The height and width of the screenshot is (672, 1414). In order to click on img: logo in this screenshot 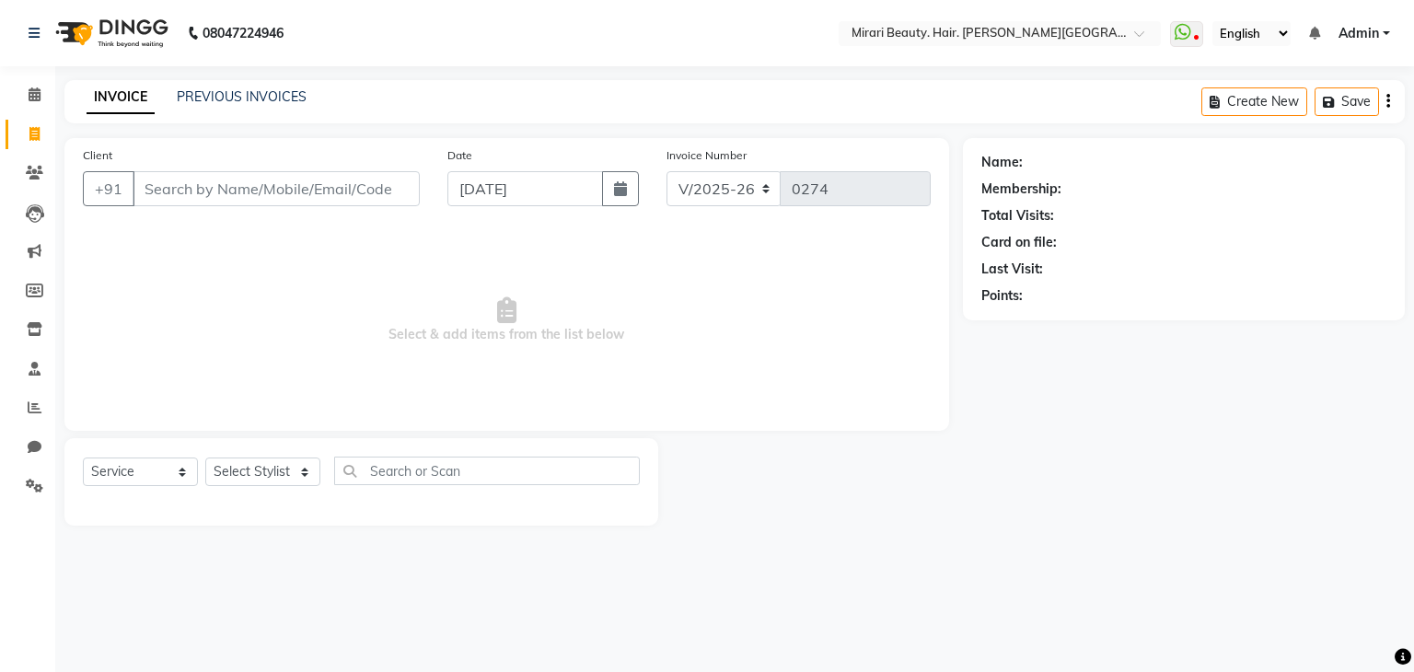, I will do `click(110, 33)`.